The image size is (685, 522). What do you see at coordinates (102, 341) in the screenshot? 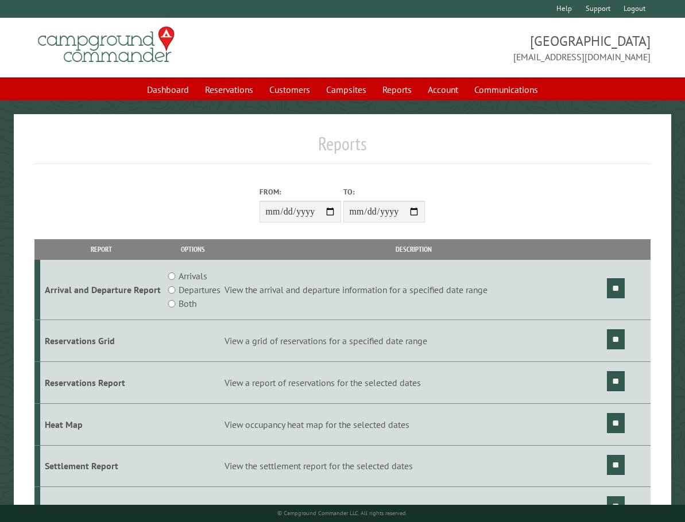
I see `td: Reservations Grid` at bounding box center [102, 341].